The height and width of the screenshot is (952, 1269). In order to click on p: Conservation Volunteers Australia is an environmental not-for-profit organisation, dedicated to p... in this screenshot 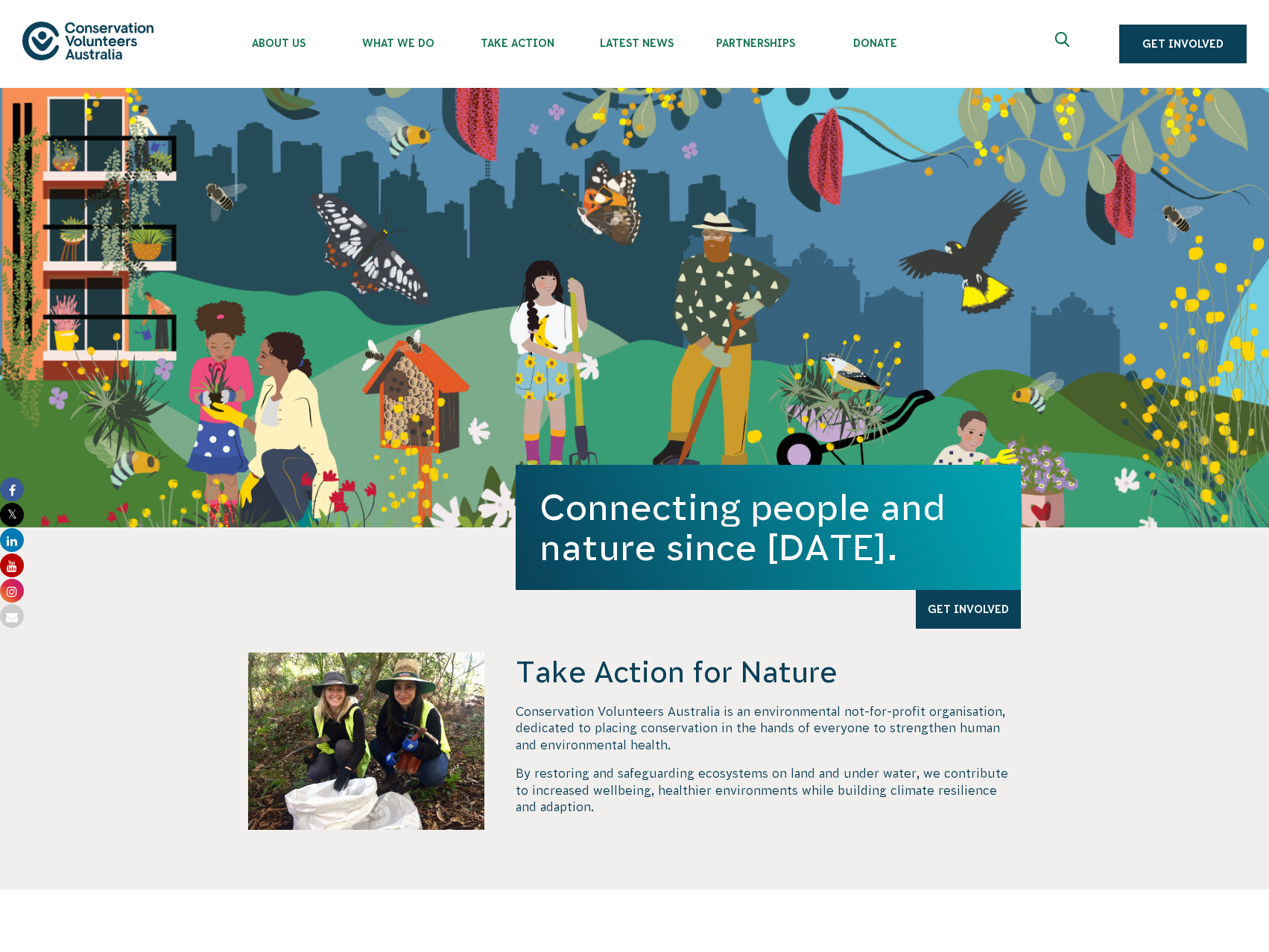, I will do `click(768, 728)`.